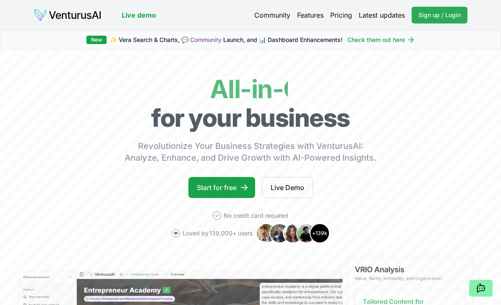  I want to click on img: Avatar 4, so click(306, 233).